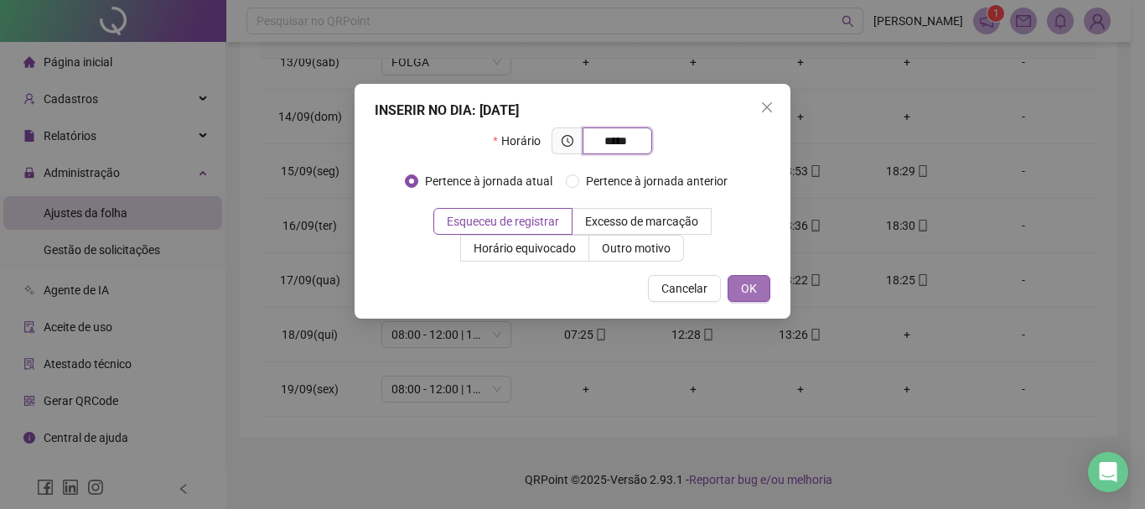 Image resolution: width=1145 pixels, height=509 pixels. I want to click on span: Horário equivocado, so click(525, 248).